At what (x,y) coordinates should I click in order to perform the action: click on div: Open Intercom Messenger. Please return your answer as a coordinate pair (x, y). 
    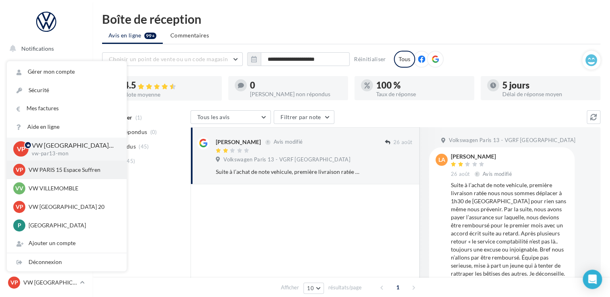
    Looking at the image, I should click on (593, 279).